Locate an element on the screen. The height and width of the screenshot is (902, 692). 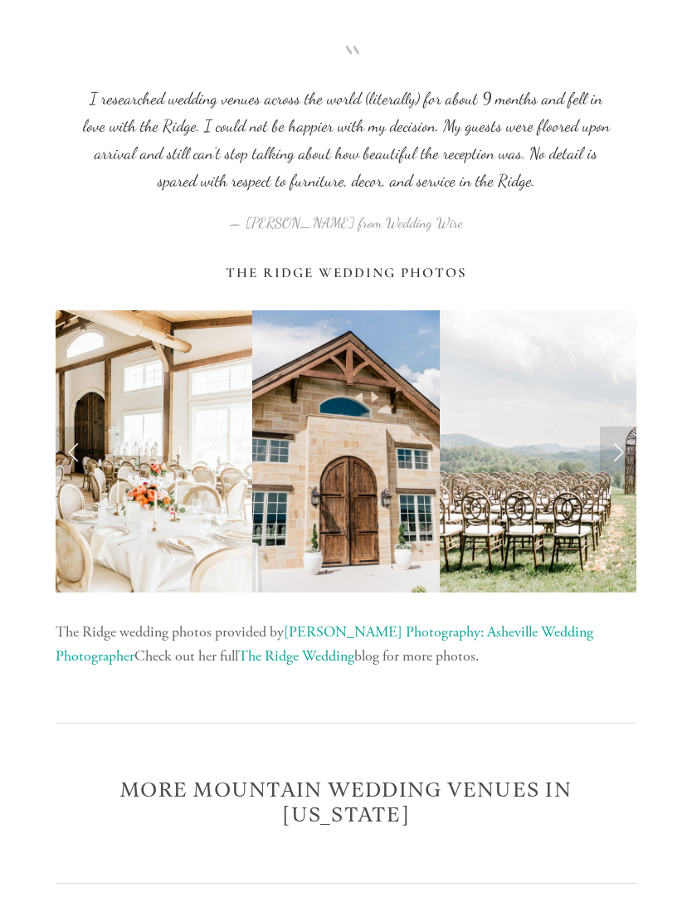
a: Previous Slide is located at coordinates (74, 451).